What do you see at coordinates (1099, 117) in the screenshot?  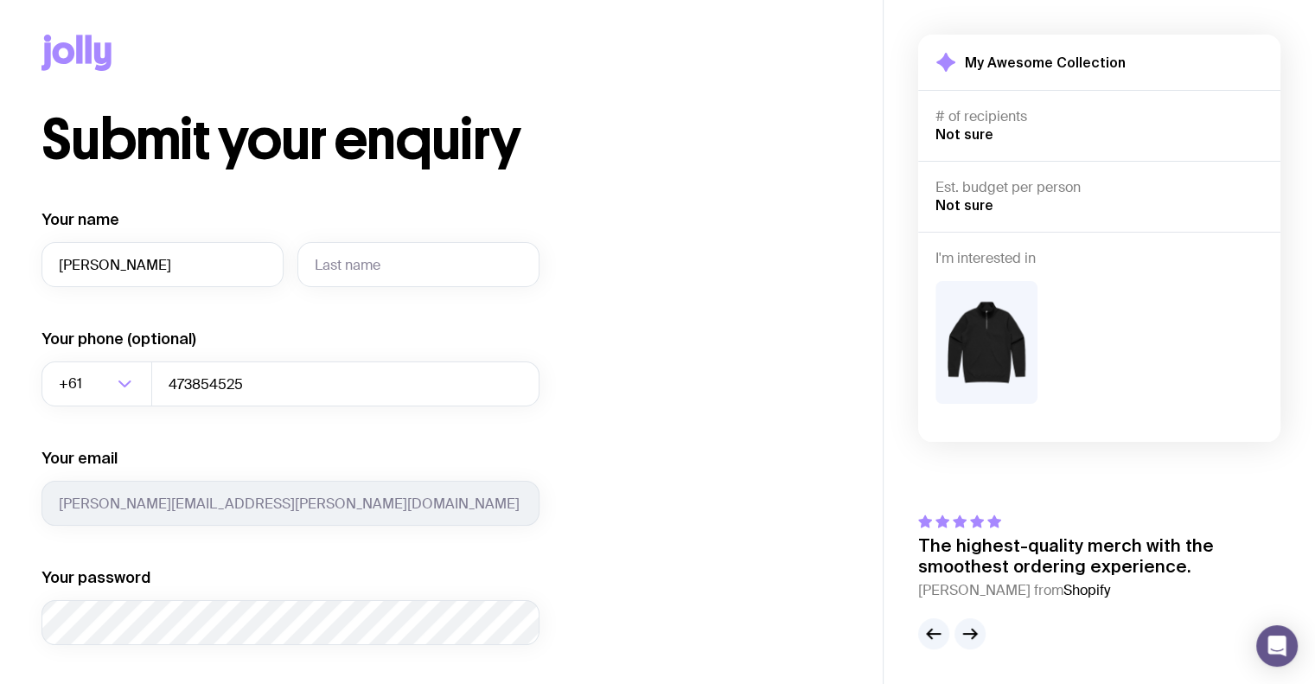 I see `h4: # of recipients` at bounding box center [1099, 117].